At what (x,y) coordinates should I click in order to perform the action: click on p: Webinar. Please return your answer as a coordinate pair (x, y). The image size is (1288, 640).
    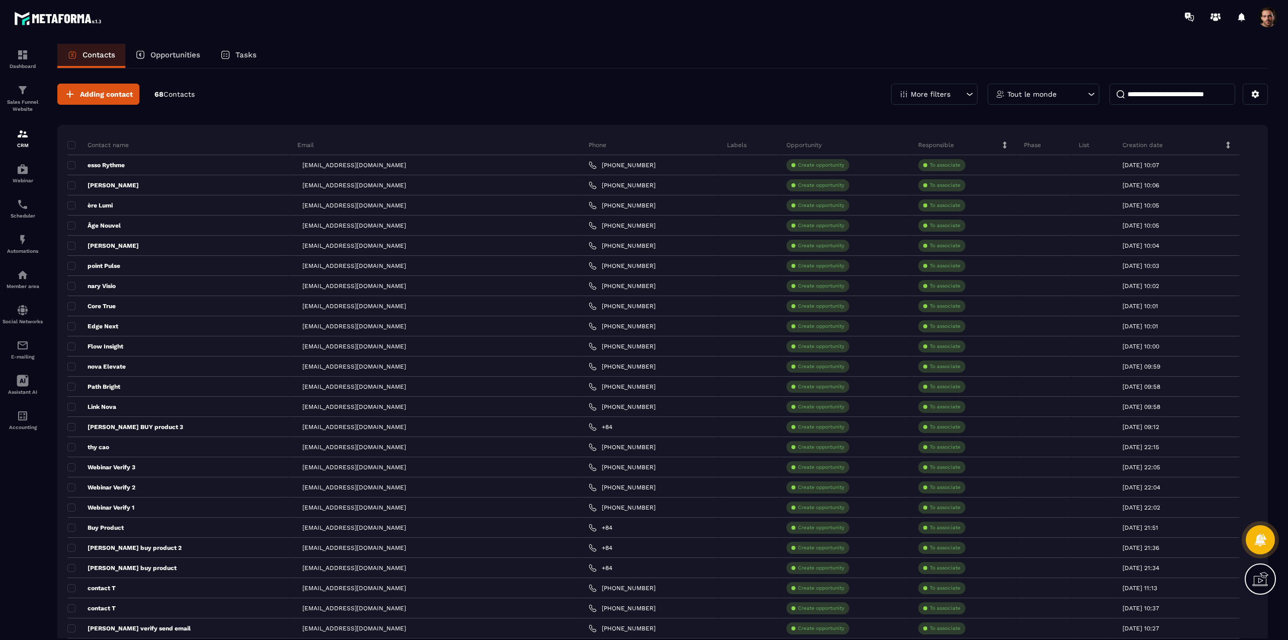
    Looking at the image, I should click on (23, 180).